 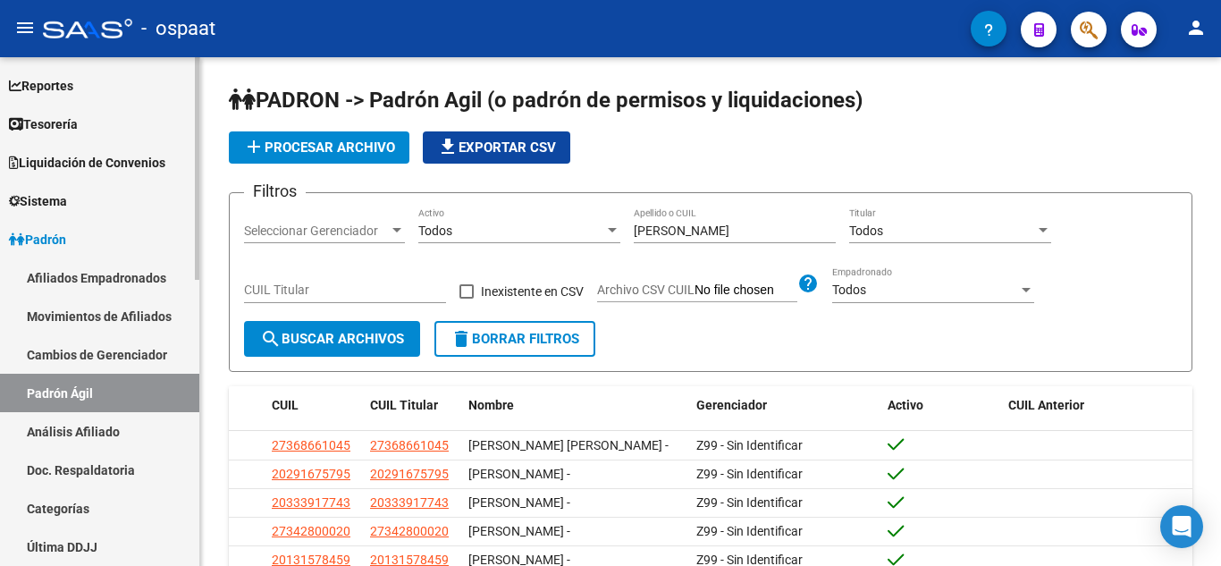 What do you see at coordinates (1046, 405) in the screenshot?
I see `span: CUIL Anterior` at bounding box center [1046, 405].